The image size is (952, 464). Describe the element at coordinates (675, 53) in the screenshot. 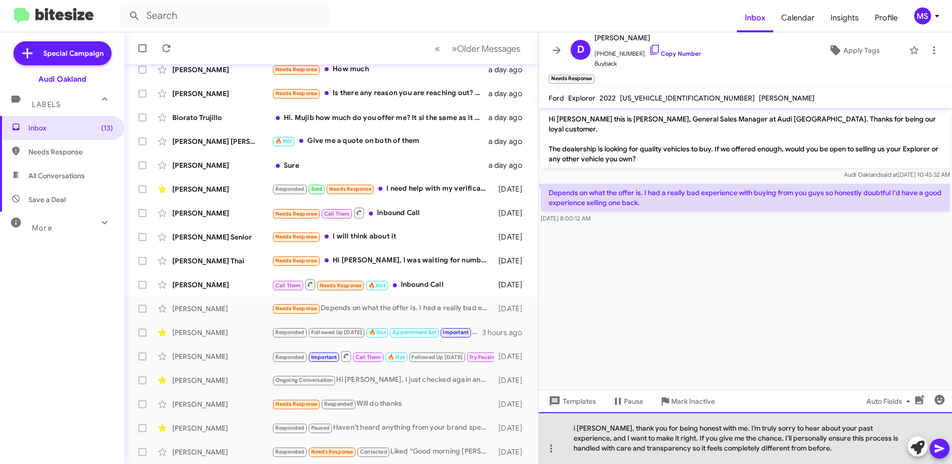

I see `a: Copy Number` at that location.